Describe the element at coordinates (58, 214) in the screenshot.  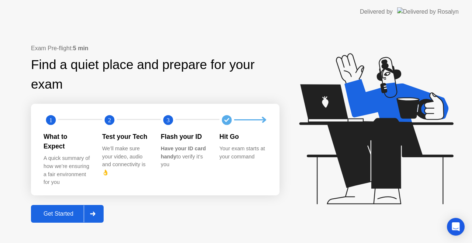
I see `div: Get Started` at that location.